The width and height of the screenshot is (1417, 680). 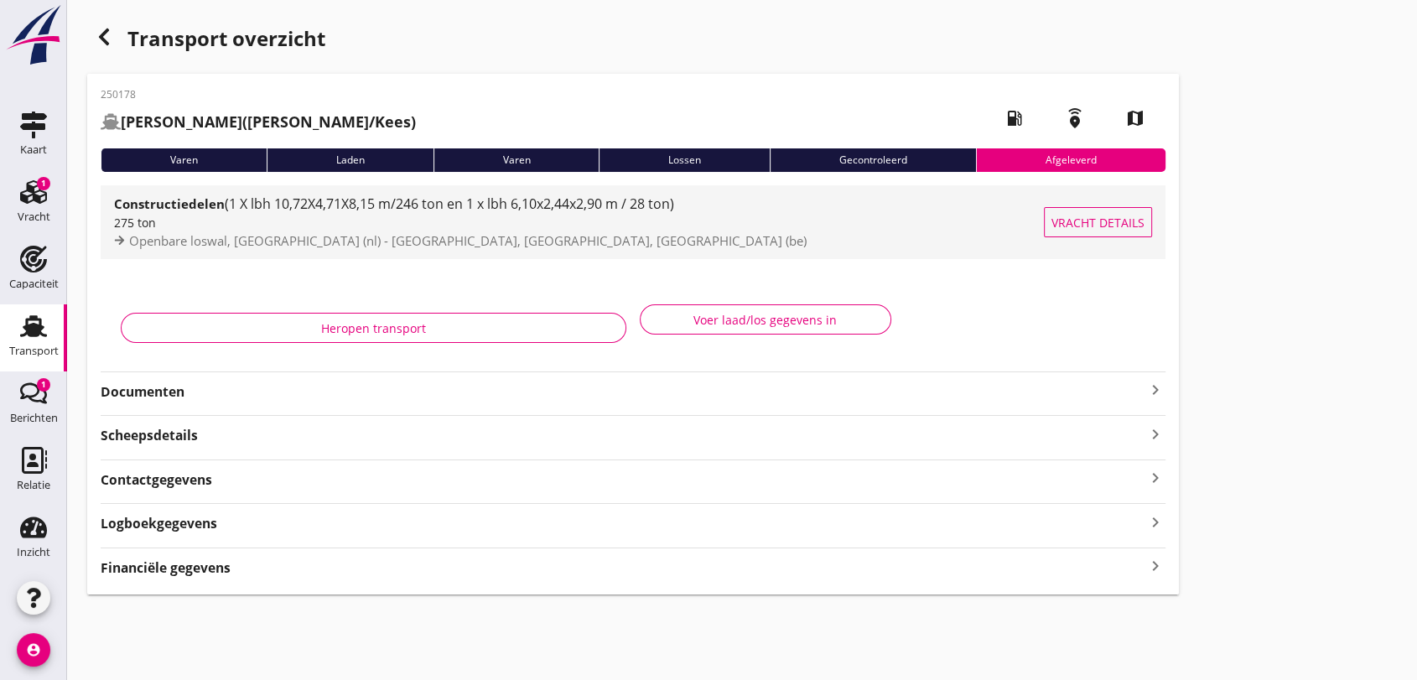 What do you see at coordinates (34, 650) in the screenshot?
I see `i: account_circle` at bounding box center [34, 650].